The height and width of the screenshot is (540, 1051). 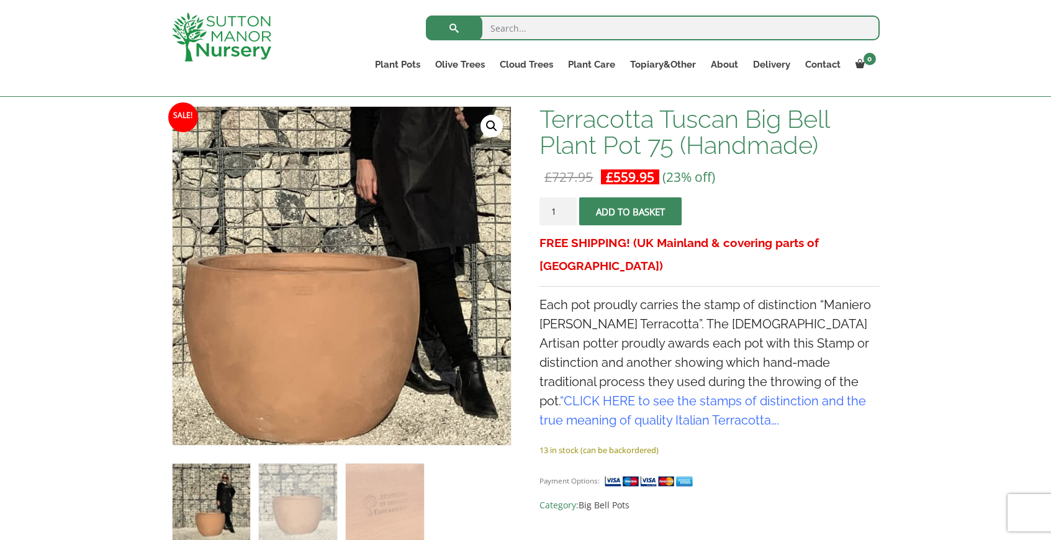 I want to click on h1: Terracotta Tuscan Big Bell Plant Pot 75 (Handmade), so click(x=709, y=132).